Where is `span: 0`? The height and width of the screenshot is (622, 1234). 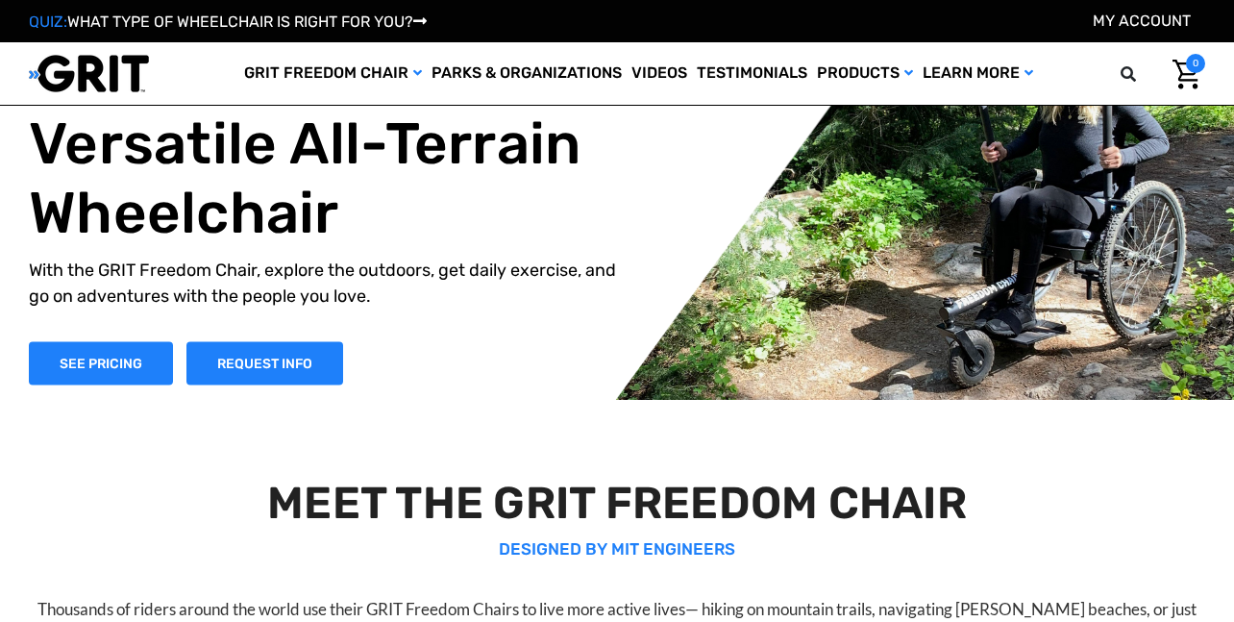 span: 0 is located at coordinates (1195, 63).